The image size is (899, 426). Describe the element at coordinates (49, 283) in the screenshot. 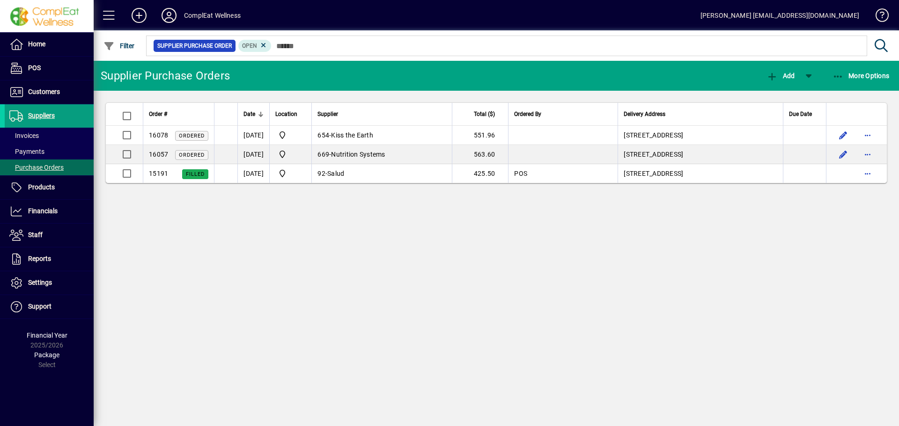

I see `a: Settings` at that location.